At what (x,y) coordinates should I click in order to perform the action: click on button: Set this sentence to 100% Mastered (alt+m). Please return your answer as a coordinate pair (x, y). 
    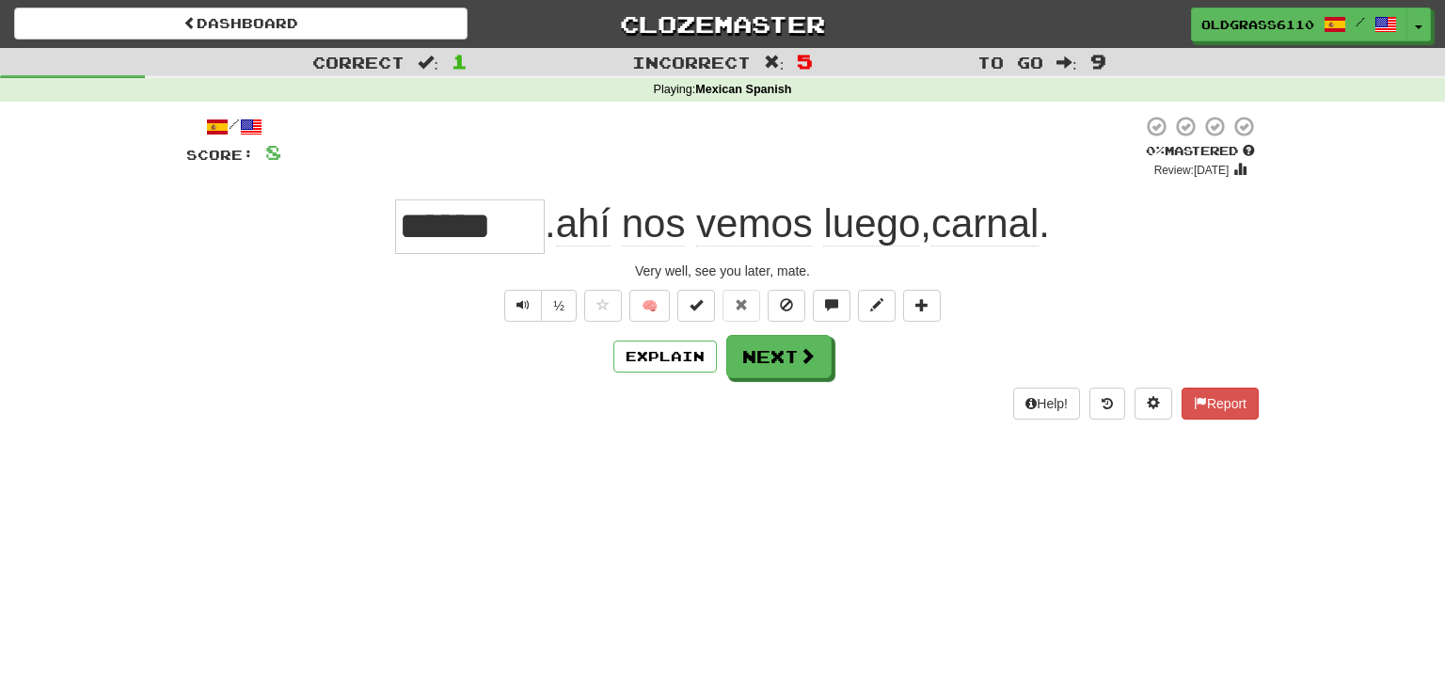
    Looking at the image, I should click on (696, 306).